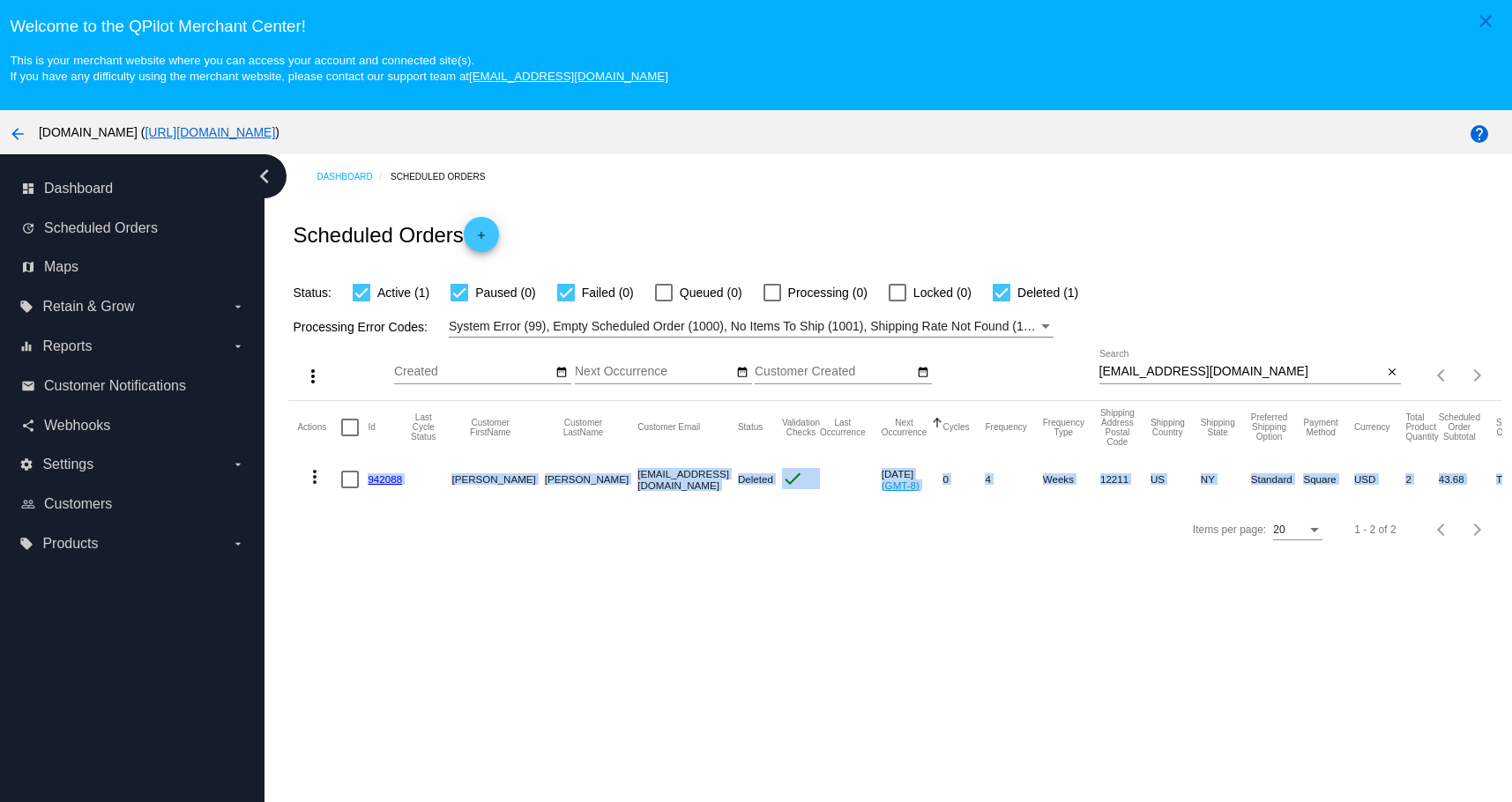 The image size is (1512, 802). What do you see at coordinates (446, 176) in the screenshot?
I see `a: Scheduled Orders` at bounding box center [446, 176].